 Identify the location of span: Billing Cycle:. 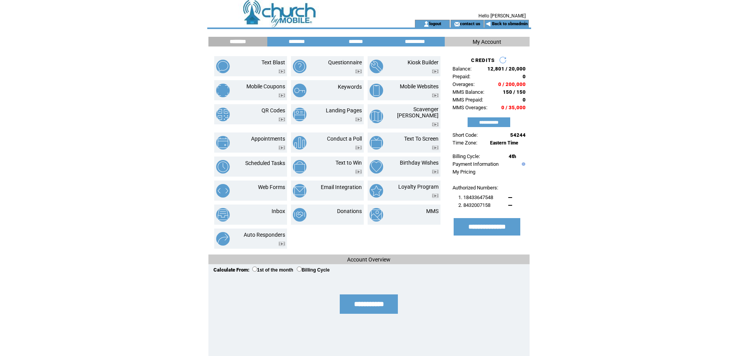
(466, 156).